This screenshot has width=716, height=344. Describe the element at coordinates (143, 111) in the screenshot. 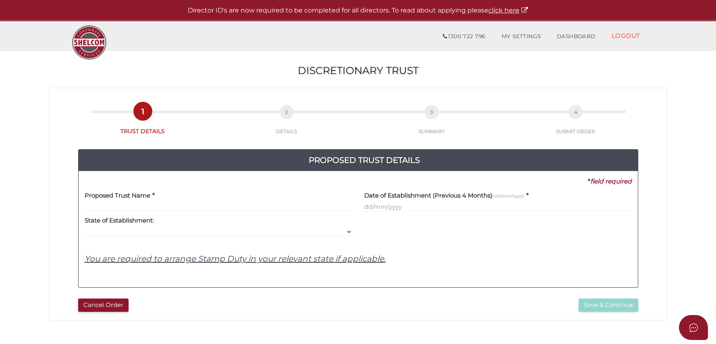

I see `span: 1` at that location.